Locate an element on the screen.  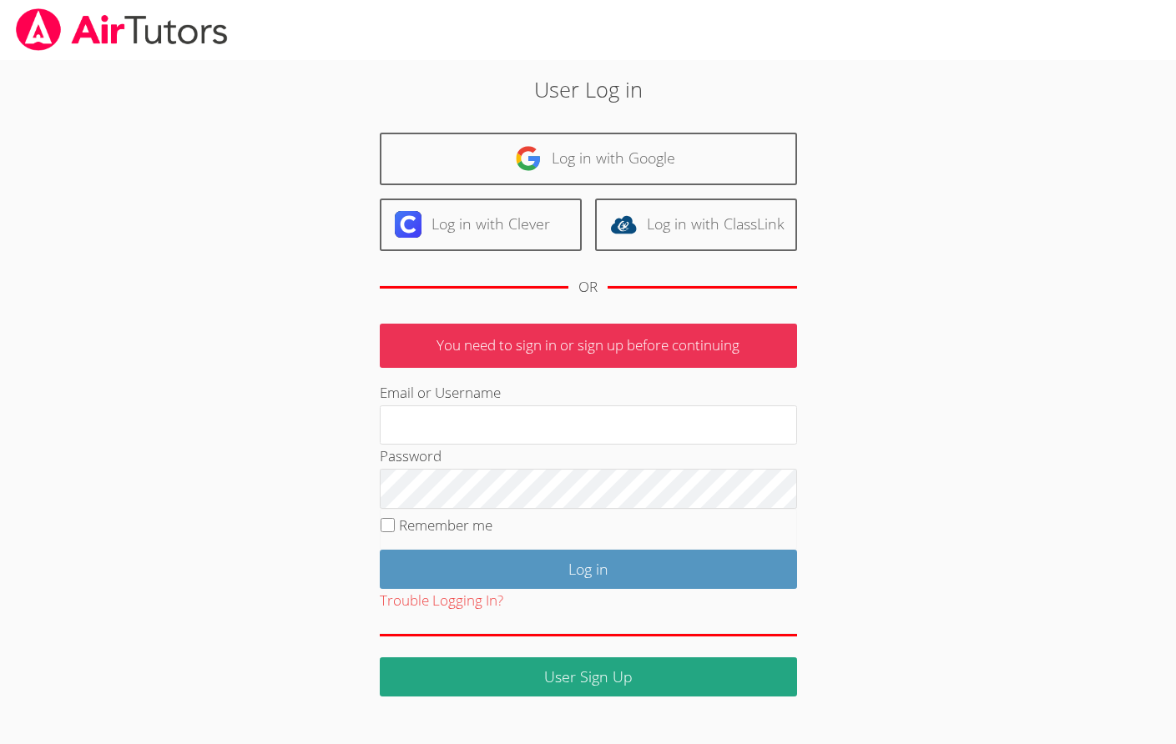
button: Trouble Logging In? is located at coordinates (441, 601).